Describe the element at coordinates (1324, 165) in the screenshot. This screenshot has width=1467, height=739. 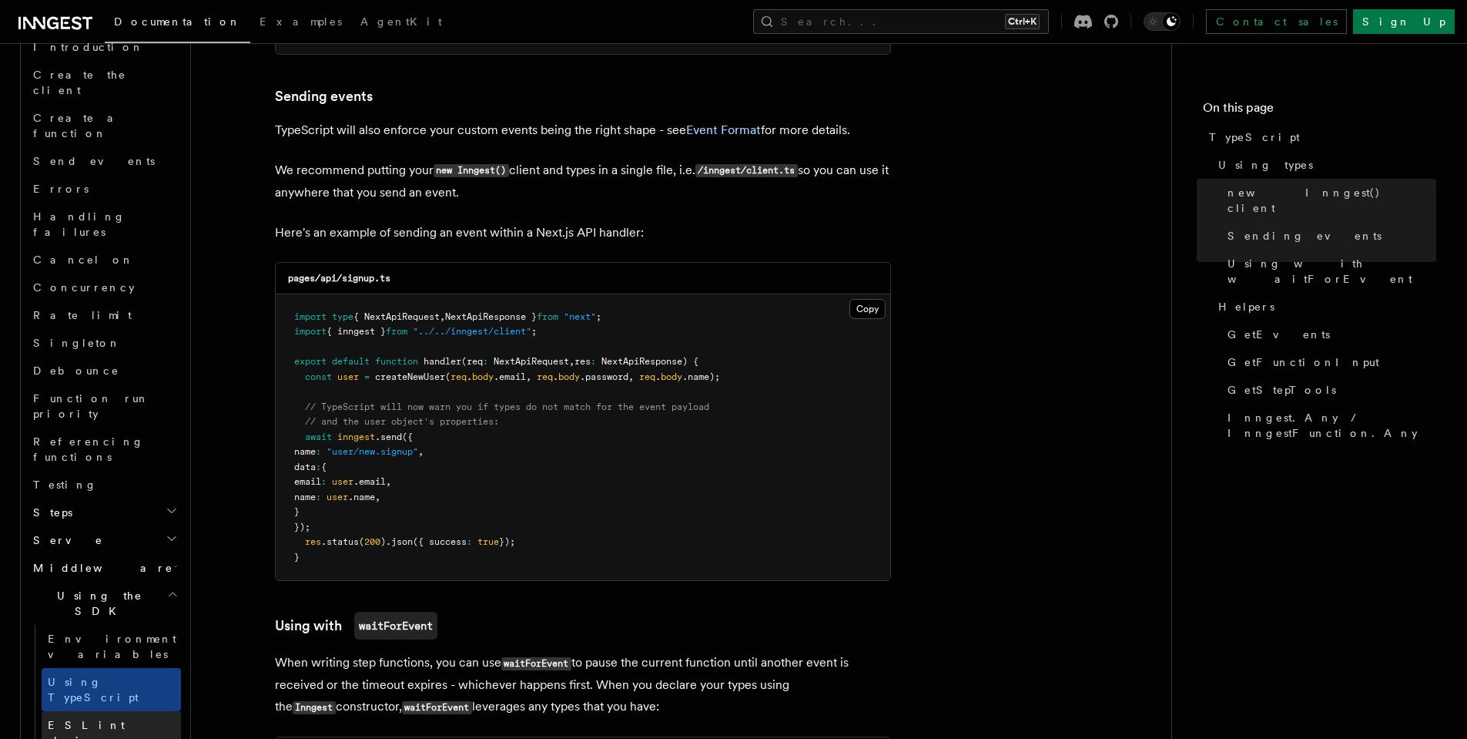
I see `a: Using types` at that location.